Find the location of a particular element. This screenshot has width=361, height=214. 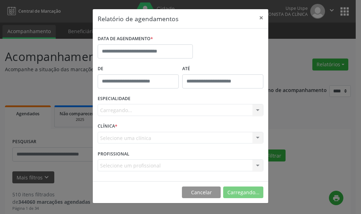

label: CLÍNICA is located at coordinates (107, 126).